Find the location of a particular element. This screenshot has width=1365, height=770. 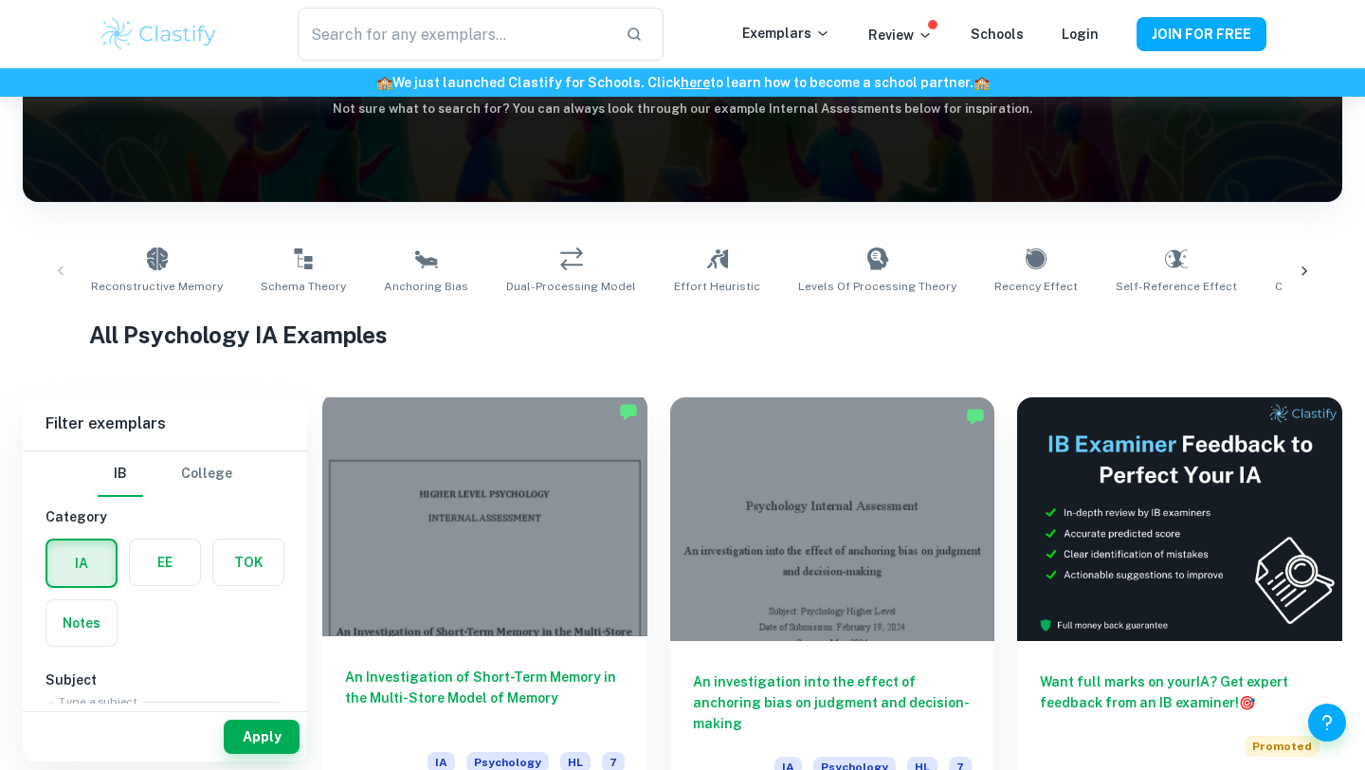

div: Filter type choice is located at coordinates (165, 474).